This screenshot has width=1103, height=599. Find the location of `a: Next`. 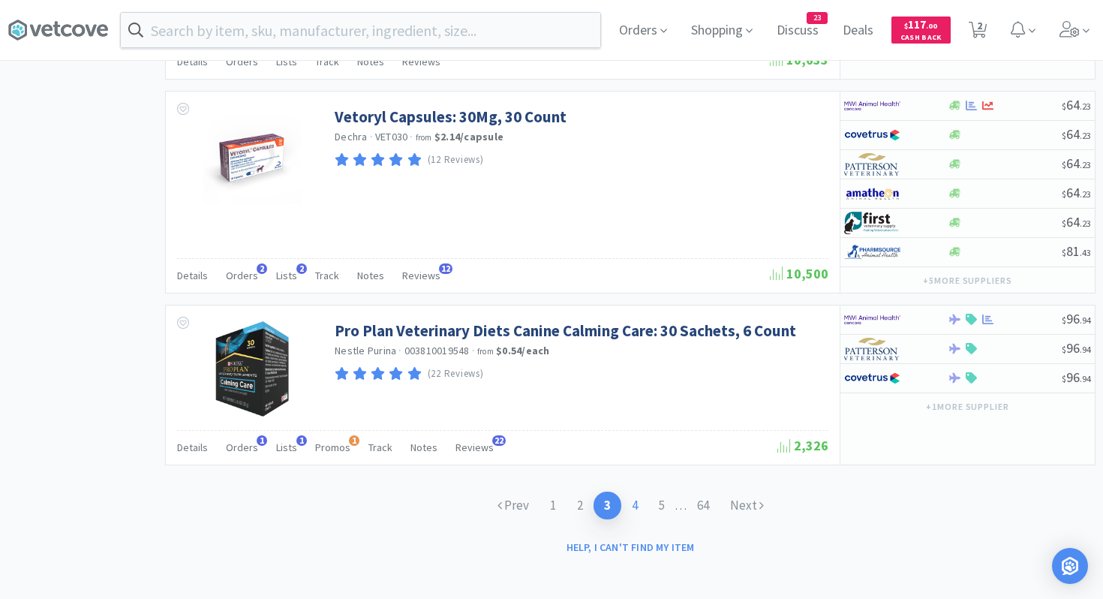

a: Next is located at coordinates (747, 505).